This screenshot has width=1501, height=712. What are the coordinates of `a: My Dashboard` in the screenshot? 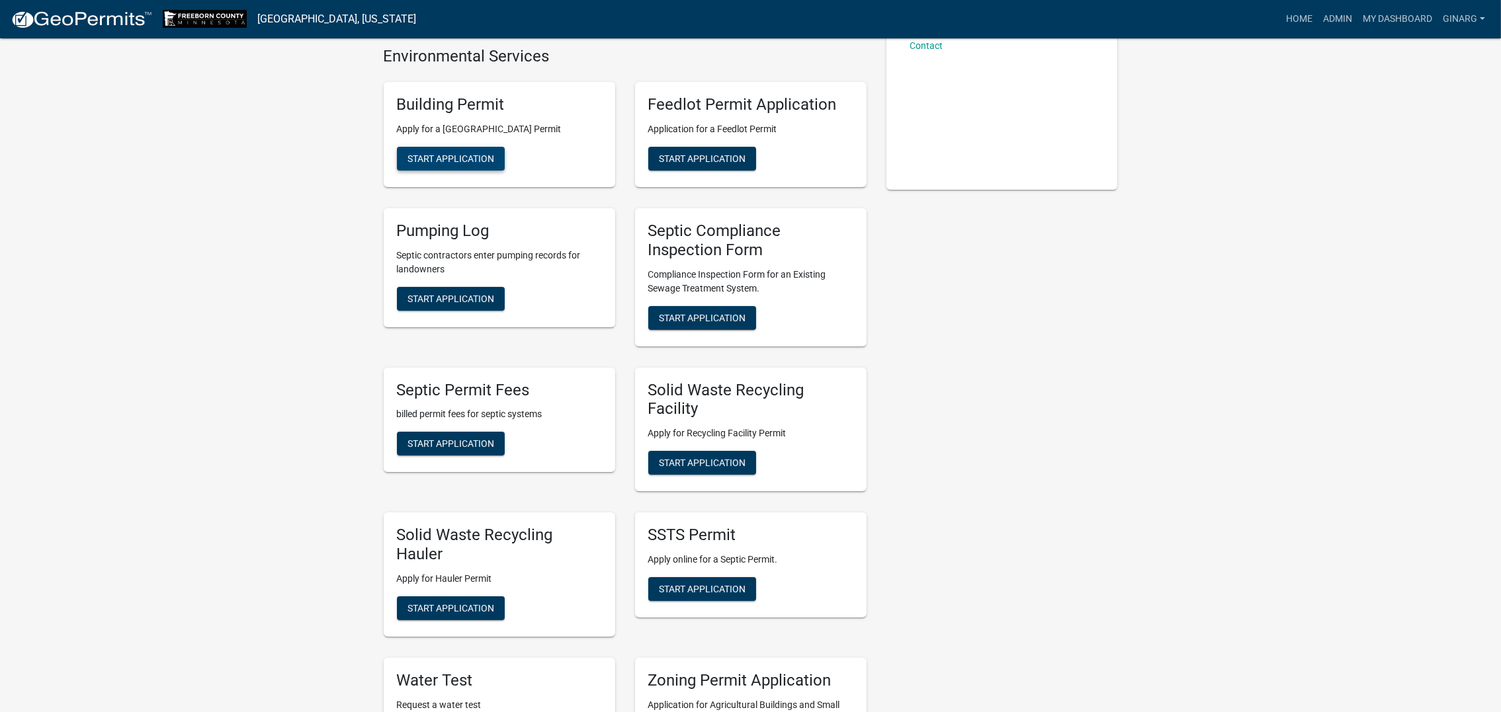 It's located at (1397, 19).